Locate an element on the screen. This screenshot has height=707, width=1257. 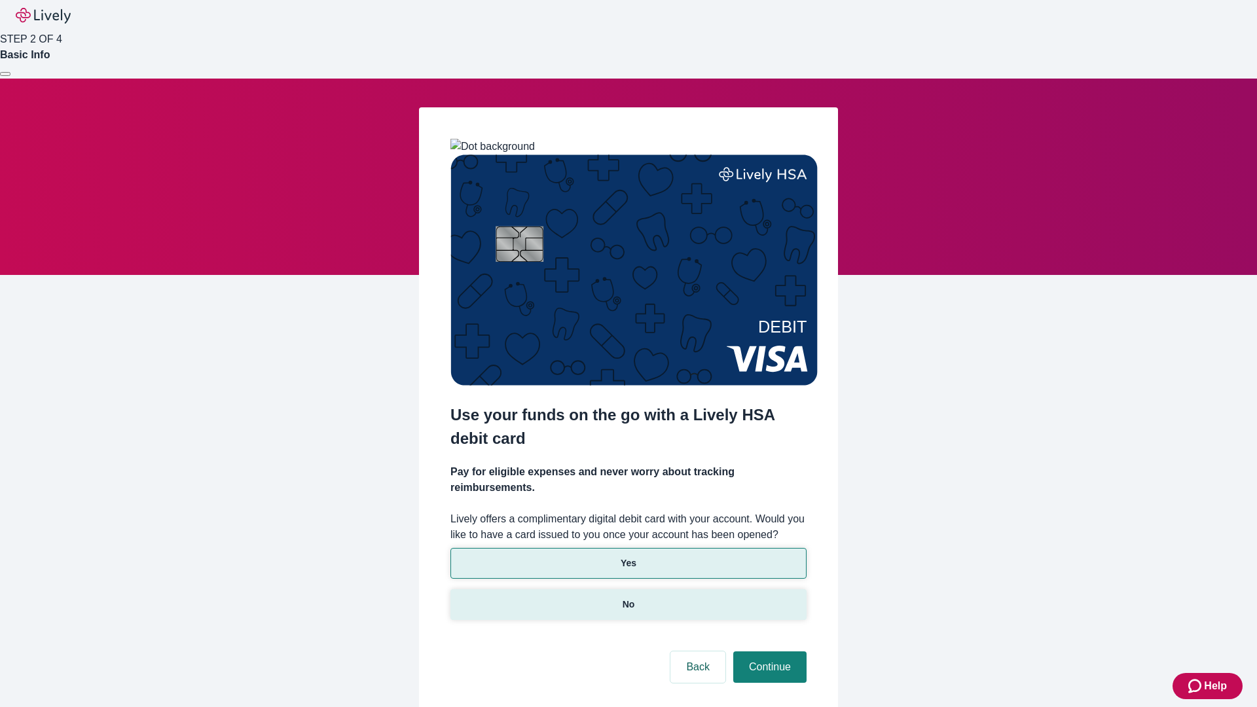
p: No is located at coordinates (629, 604).